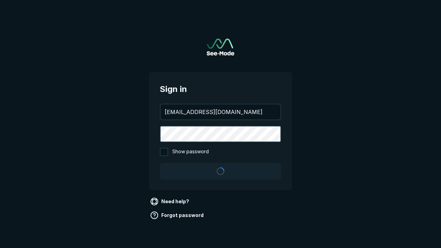  I want to click on img: See-Mode Logo, so click(220, 47).